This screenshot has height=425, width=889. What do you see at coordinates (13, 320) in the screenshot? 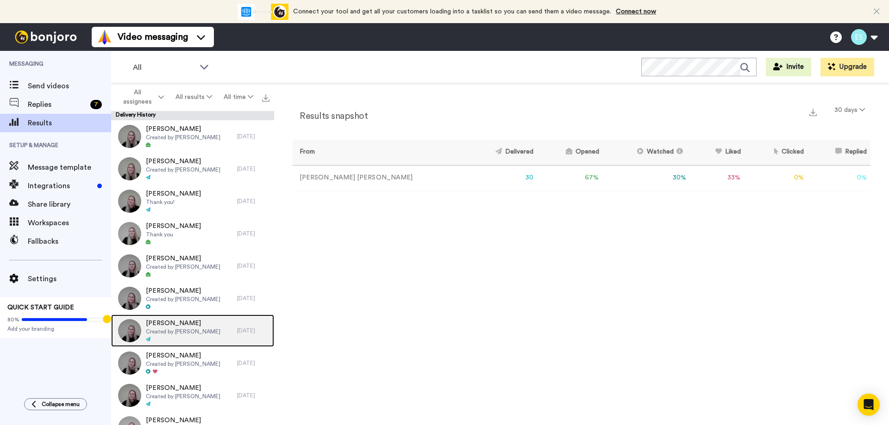
I see `span: 80%` at bounding box center [13, 320].